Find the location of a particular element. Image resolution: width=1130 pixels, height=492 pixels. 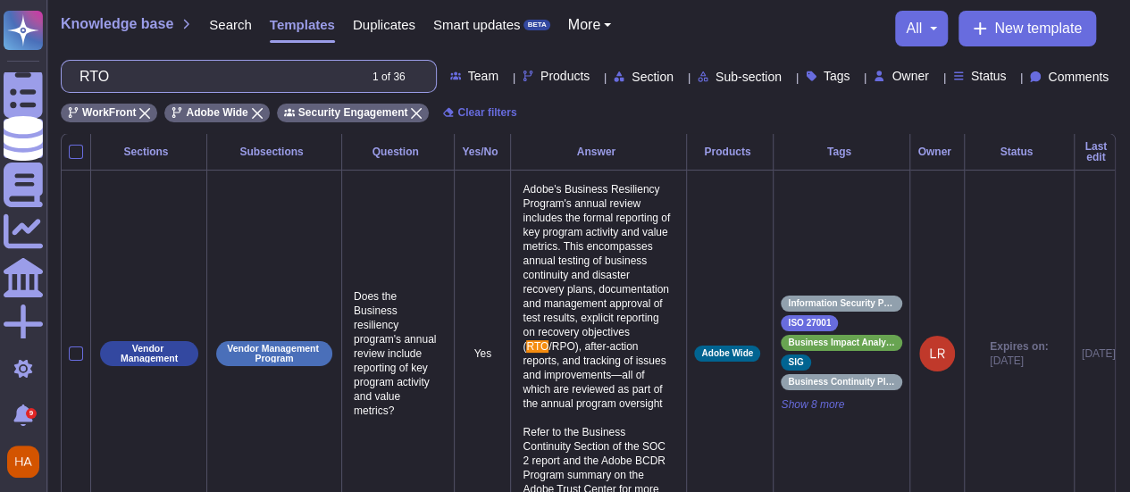

span: New template is located at coordinates (1038, 29).